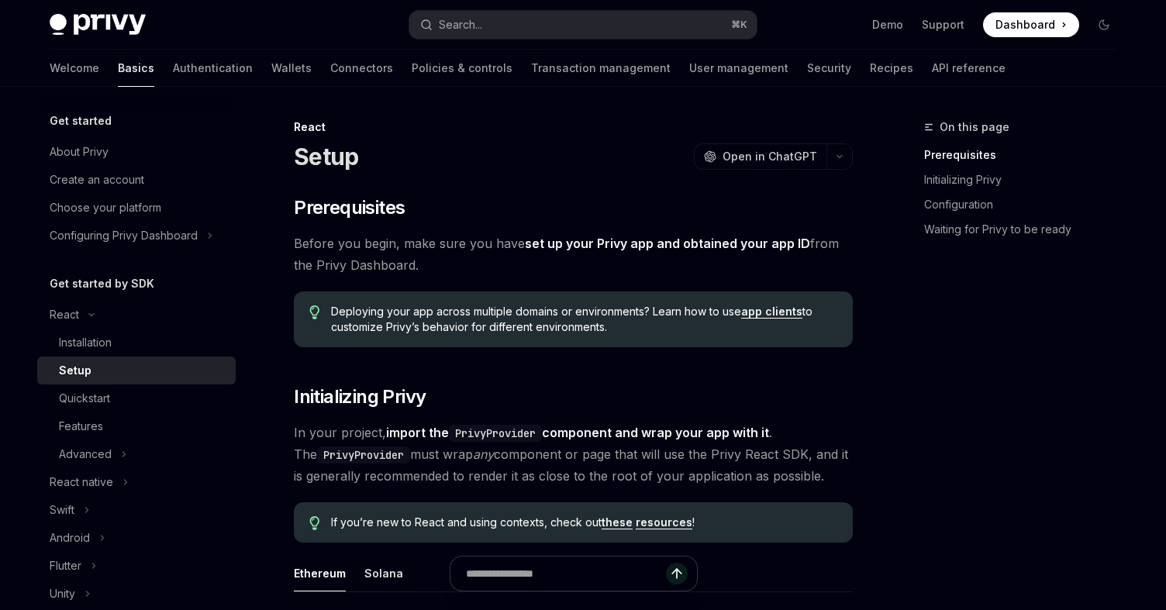 This screenshot has width=1166, height=610. What do you see at coordinates (584, 523) in the screenshot?
I see `span: If you’re new to React and using contexts, check out !` at bounding box center [584, 523].